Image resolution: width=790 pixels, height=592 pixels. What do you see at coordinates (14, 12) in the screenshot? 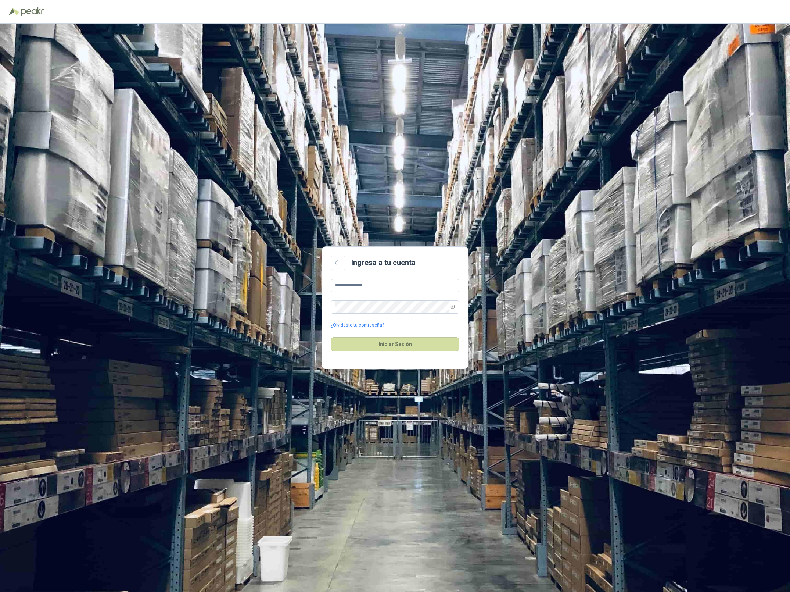
I see `img: Logo` at bounding box center [14, 12].